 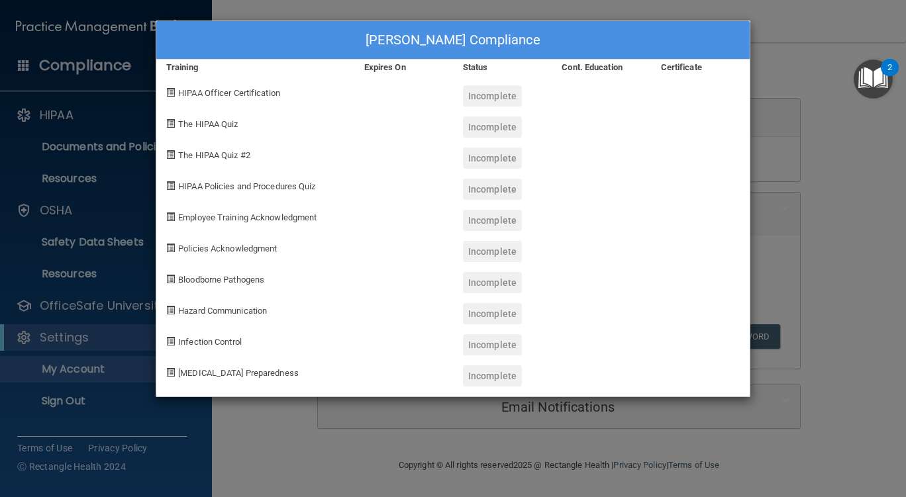 I want to click on span: The HIPAA Quiz, so click(x=208, y=124).